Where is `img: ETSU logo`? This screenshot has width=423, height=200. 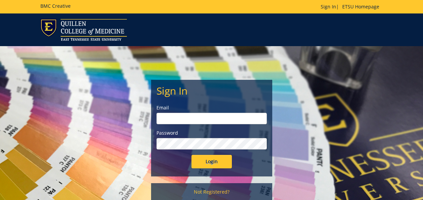 img: ETSU logo is located at coordinates (84, 30).